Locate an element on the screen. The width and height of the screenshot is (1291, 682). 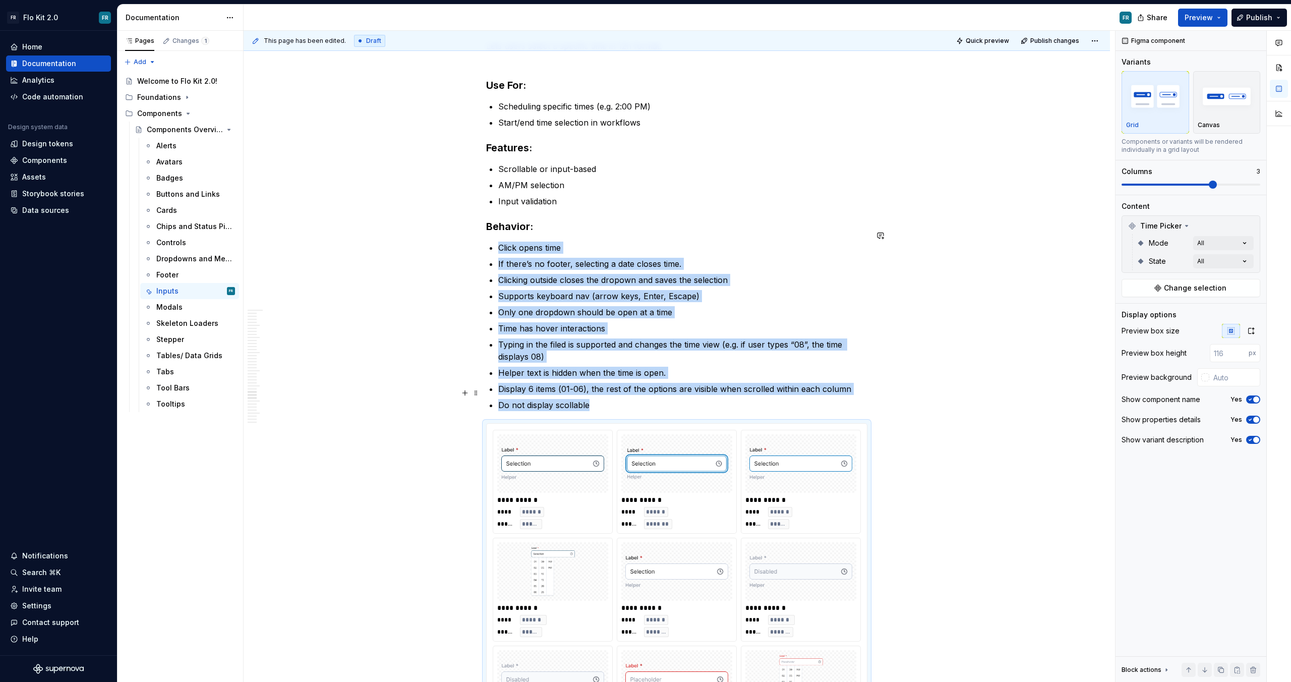
span: Publish is located at coordinates (1259, 18).